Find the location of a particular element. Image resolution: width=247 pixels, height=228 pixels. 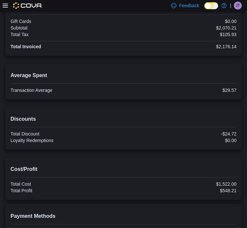

div: Loyalty Redemptions is located at coordinates (66, 140).